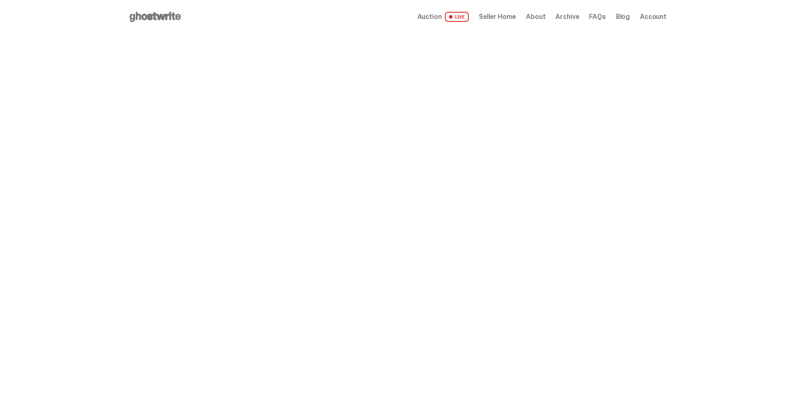  I want to click on a: Seller Home, so click(498, 17).